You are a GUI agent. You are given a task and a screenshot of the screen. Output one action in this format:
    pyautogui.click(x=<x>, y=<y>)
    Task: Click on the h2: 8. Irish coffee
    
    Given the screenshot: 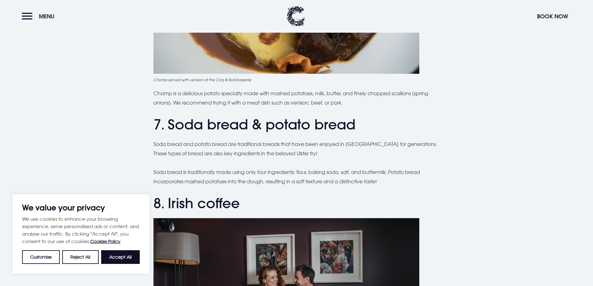 What is the action you would take?
    pyautogui.click(x=297, y=203)
    